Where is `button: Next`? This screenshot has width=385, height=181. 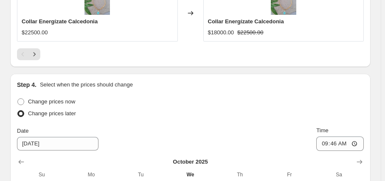 button: Next is located at coordinates (34, 54).